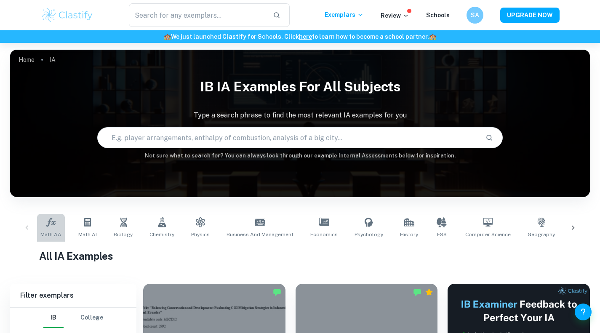  I want to click on span: Math AA, so click(51, 234).